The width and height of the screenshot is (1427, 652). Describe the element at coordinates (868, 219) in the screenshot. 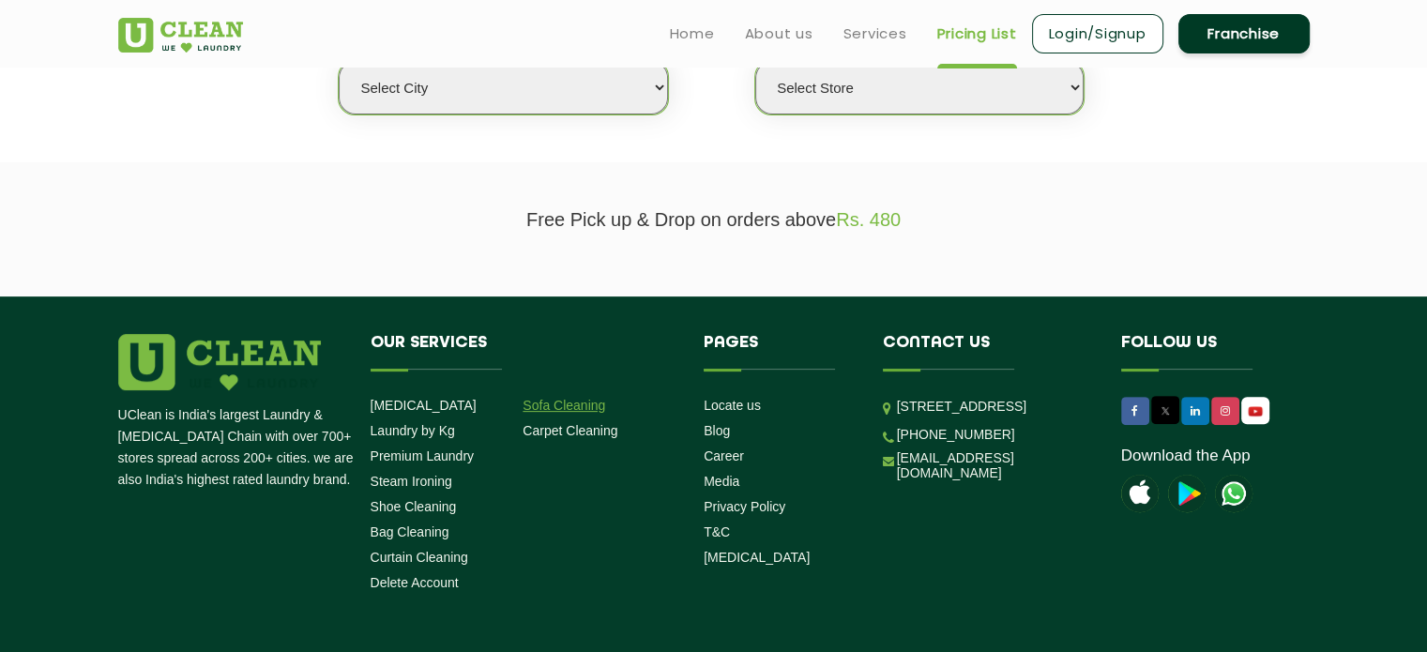

I see `span: Rs. 480` at that location.